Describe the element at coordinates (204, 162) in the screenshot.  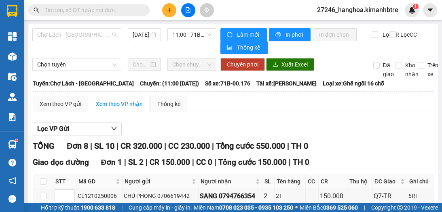
I see `span: CC 0` at that location.